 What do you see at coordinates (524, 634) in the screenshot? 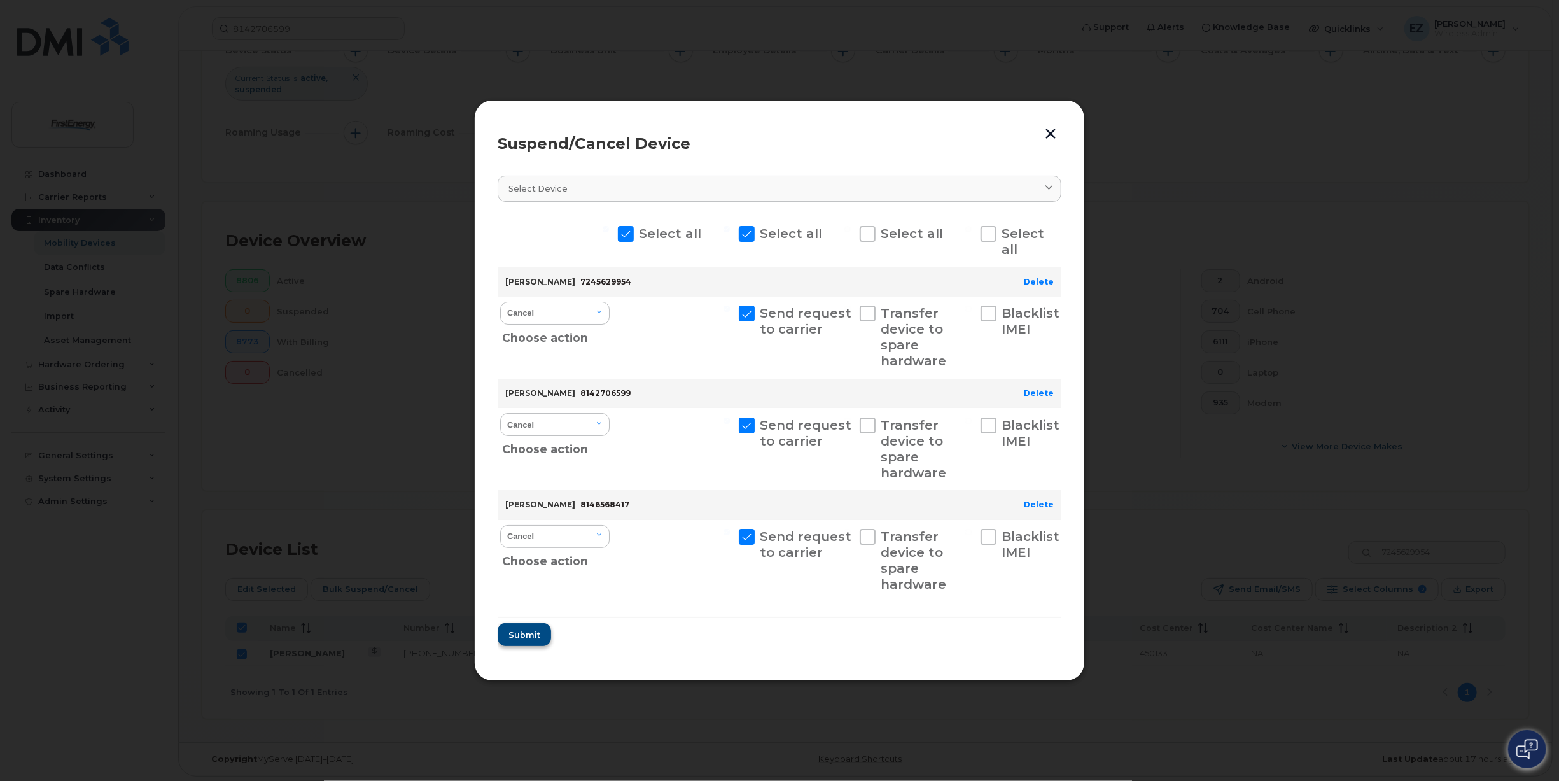
I see `button: Submit` at bounding box center [524, 634].